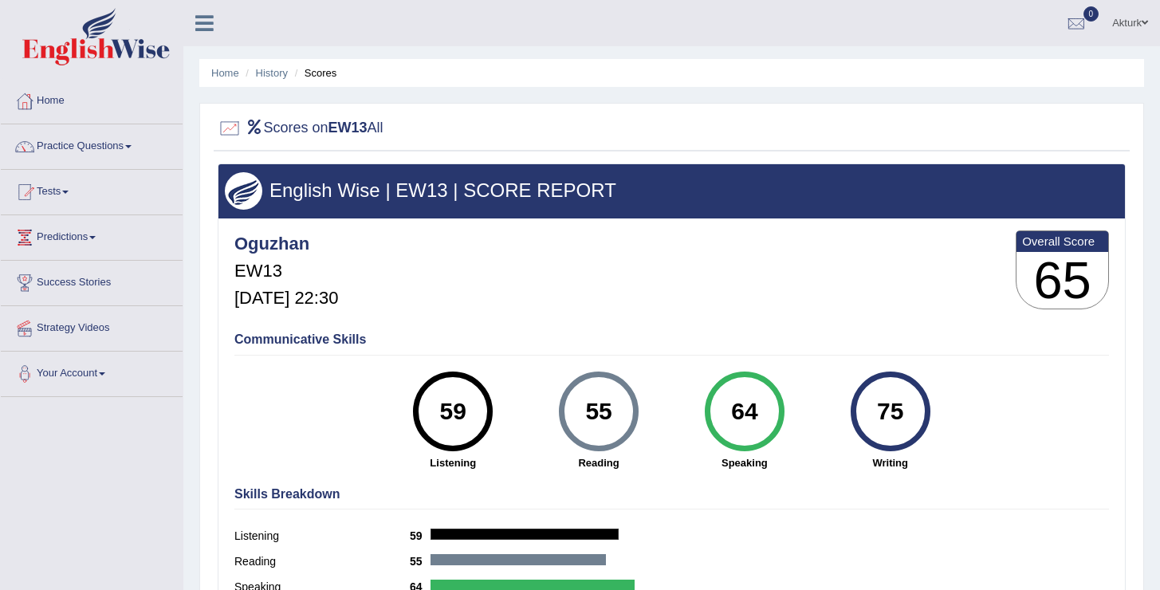  What do you see at coordinates (243, 191) in the screenshot?
I see `img: wings.png` at bounding box center [243, 191].